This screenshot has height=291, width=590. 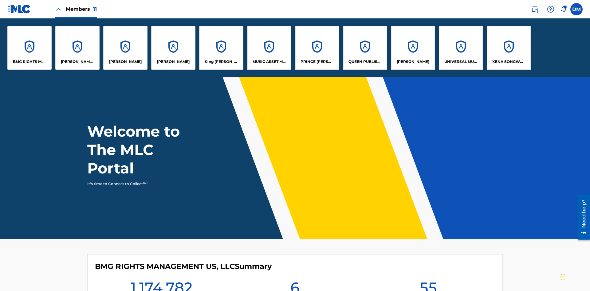 What do you see at coordinates (269, 62) in the screenshot?
I see `p: MUSIC ASSET MANAGEMENT (MAM)` at bounding box center [269, 62].